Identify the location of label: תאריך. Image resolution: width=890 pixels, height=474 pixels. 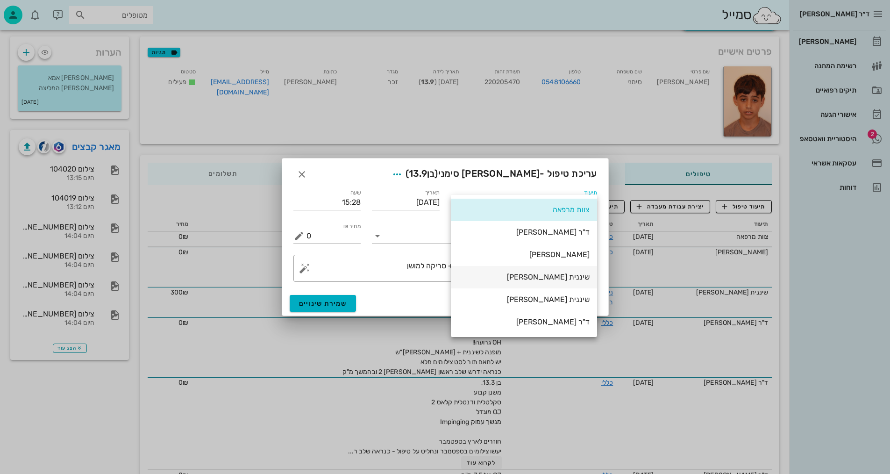
(432, 192).